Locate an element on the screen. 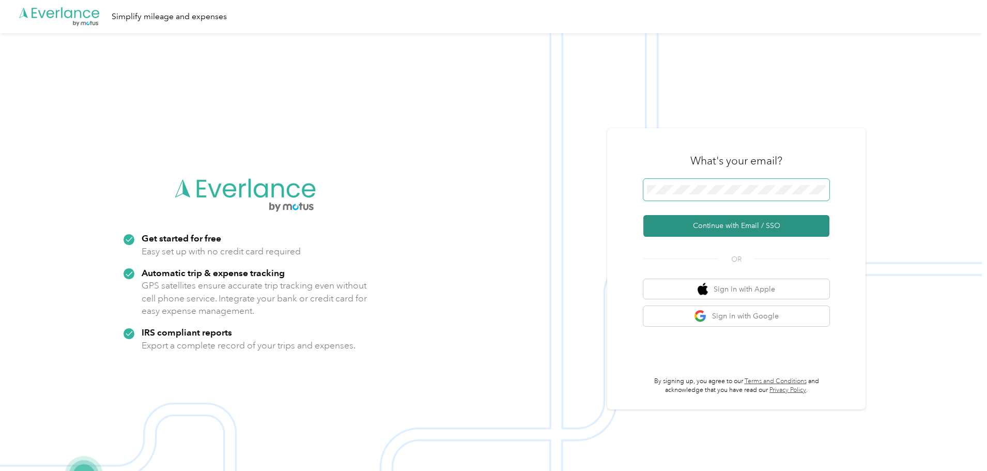 The width and height of the screenshot is (987, 471). button: apple logoSign in with Apple is located at coordinates (737, 289).